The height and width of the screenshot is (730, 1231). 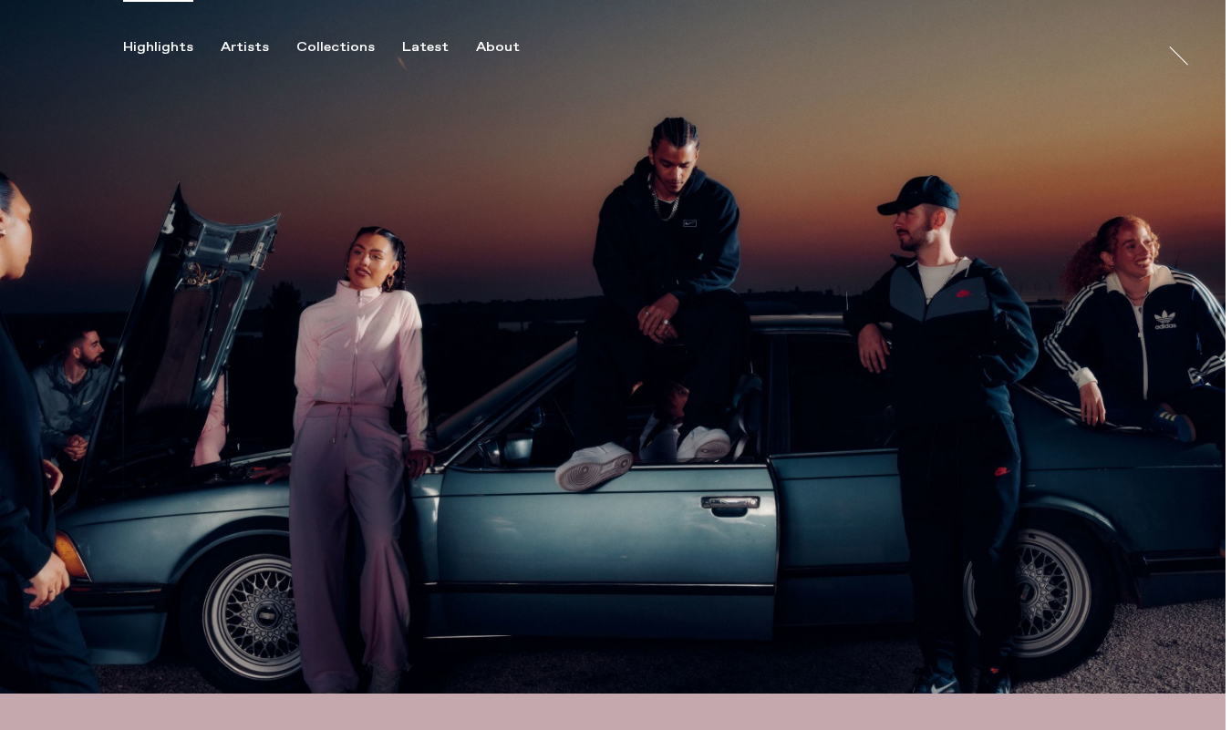 I want to click on button: Highlights, so click(x=171, y=47).